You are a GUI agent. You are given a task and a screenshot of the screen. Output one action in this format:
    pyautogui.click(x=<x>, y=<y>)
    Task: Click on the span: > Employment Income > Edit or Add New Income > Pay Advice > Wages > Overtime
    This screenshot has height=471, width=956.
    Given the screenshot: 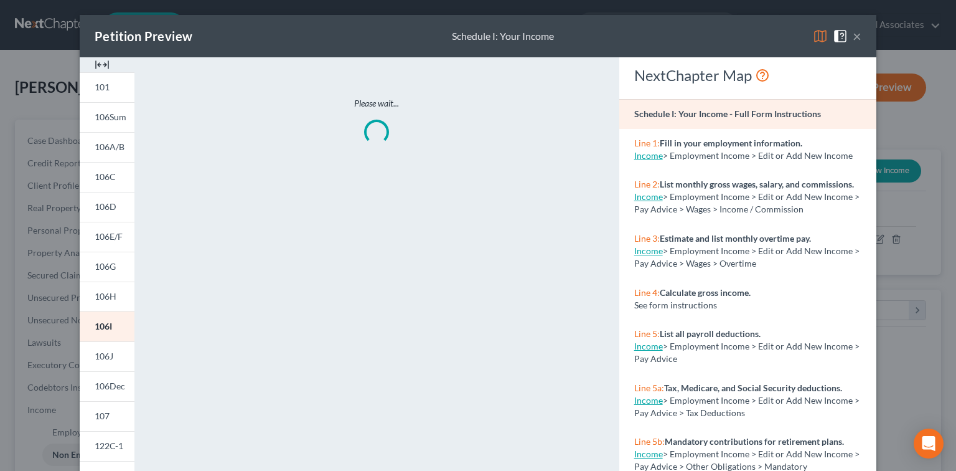 What is the action you would take?
    pyautogui.click(x=747, y=256)
    